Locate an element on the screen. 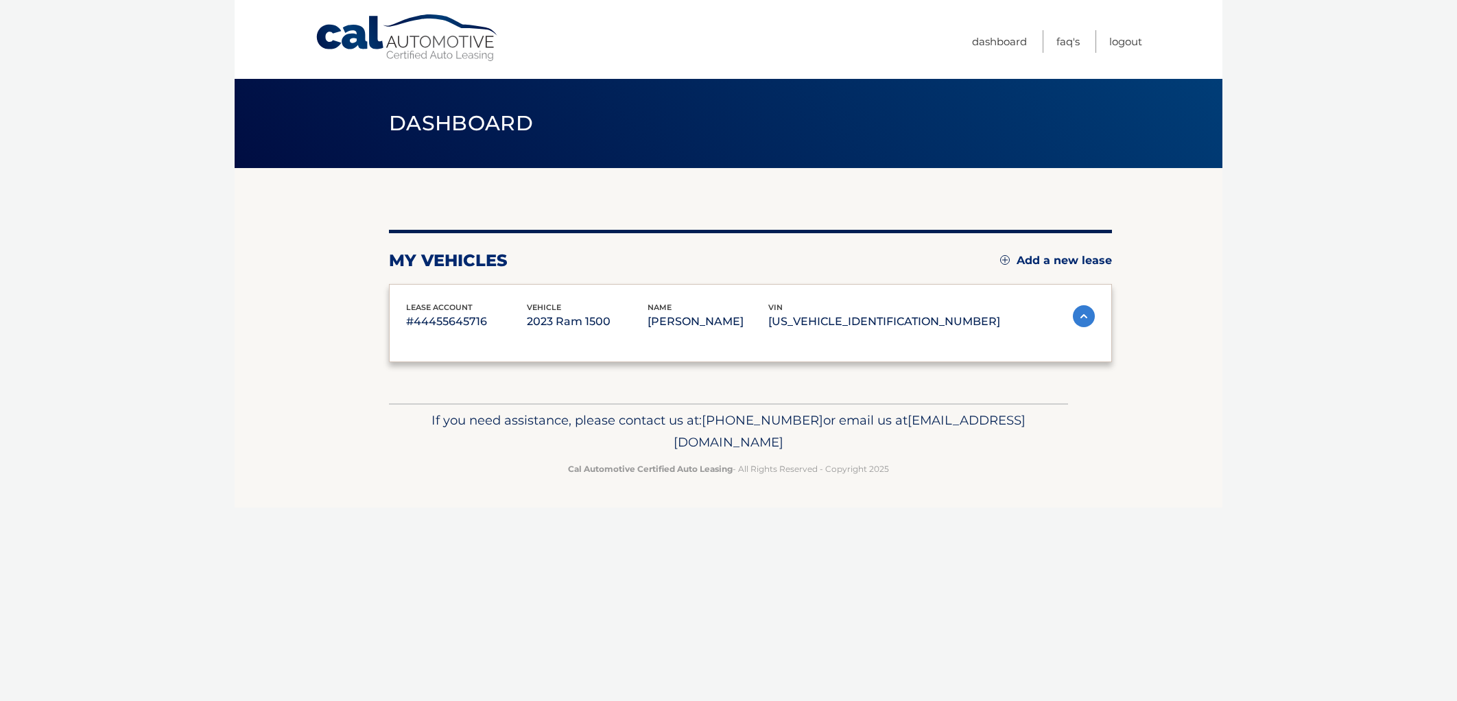  p: 2023 Ram 1500 is located at coordinates (587, 322).